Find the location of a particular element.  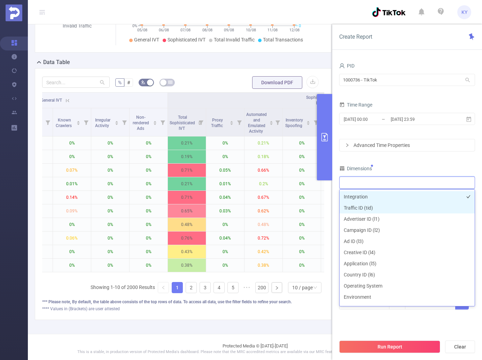

tspan: 08/08 is located at coordinates (207, 30).